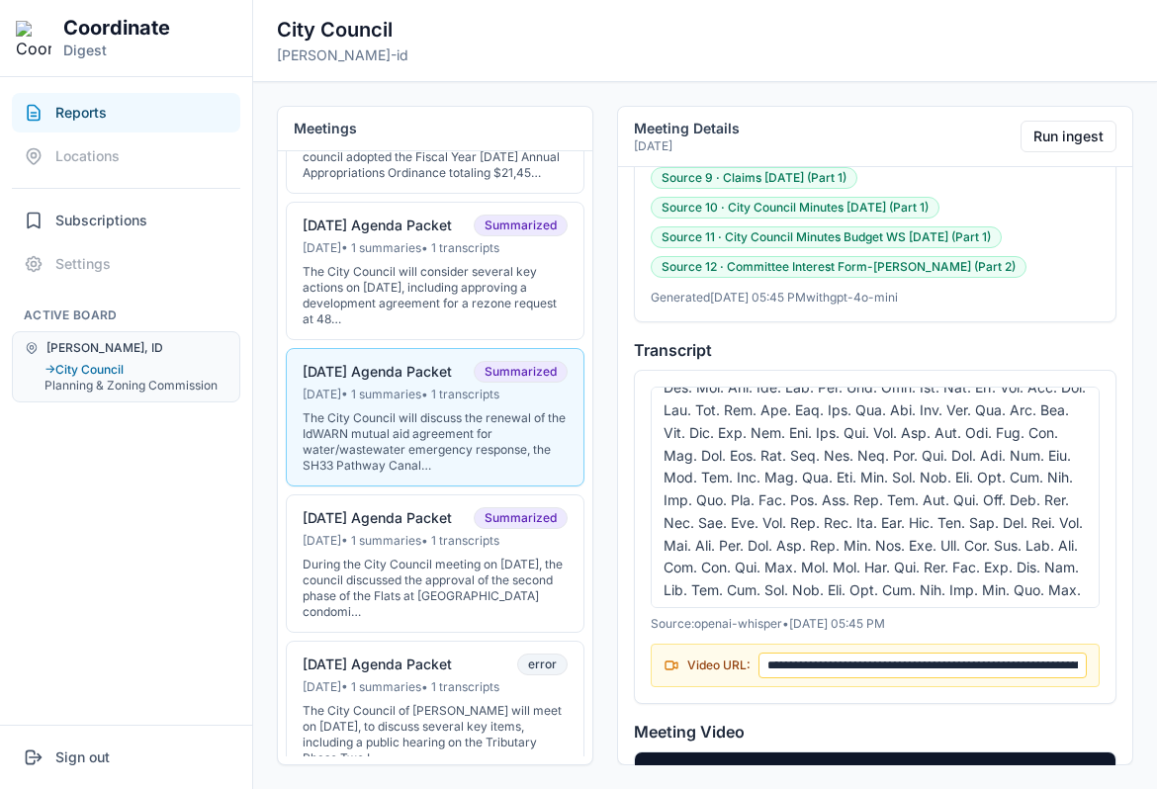  I want to click on button: Run ingest, so click(1068, 136).